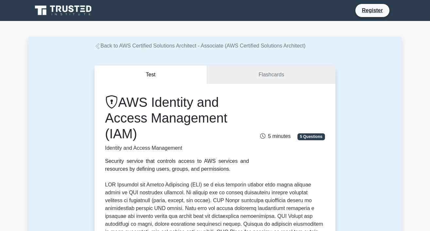  What do you see at coordinates (311, 136) in the screenshot?
I see `span: 5 Questions` at bounding box center [311, 136].